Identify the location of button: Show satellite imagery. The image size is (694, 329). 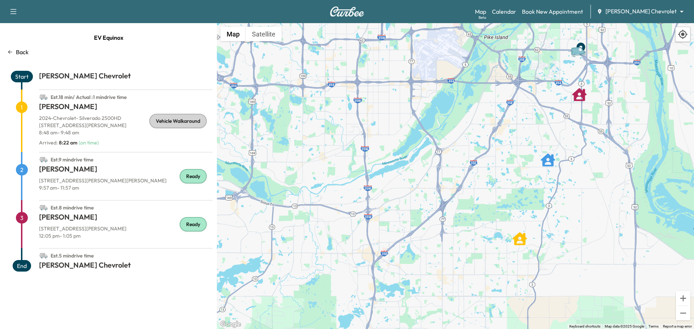
(263, 34).